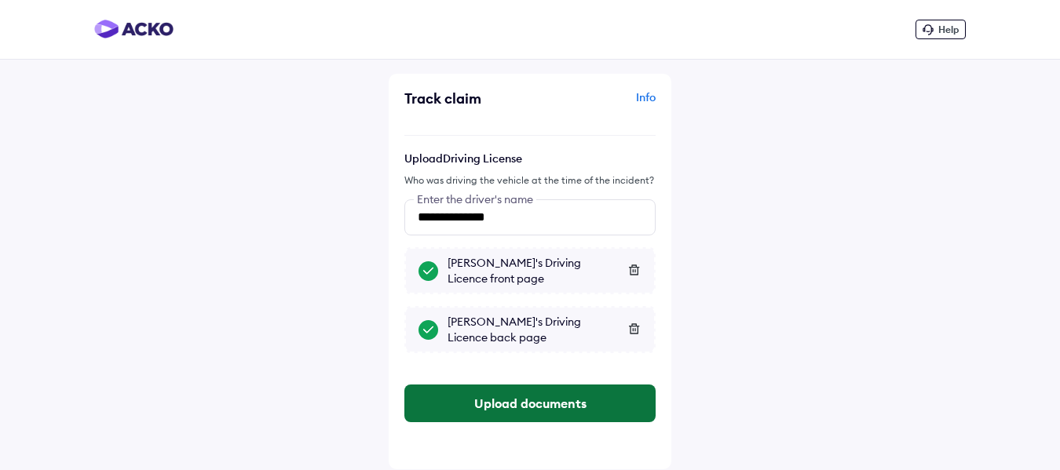  Describe the element at coordinates (530, 403) in the screenshot. I see `button: Upload documents` at that location.